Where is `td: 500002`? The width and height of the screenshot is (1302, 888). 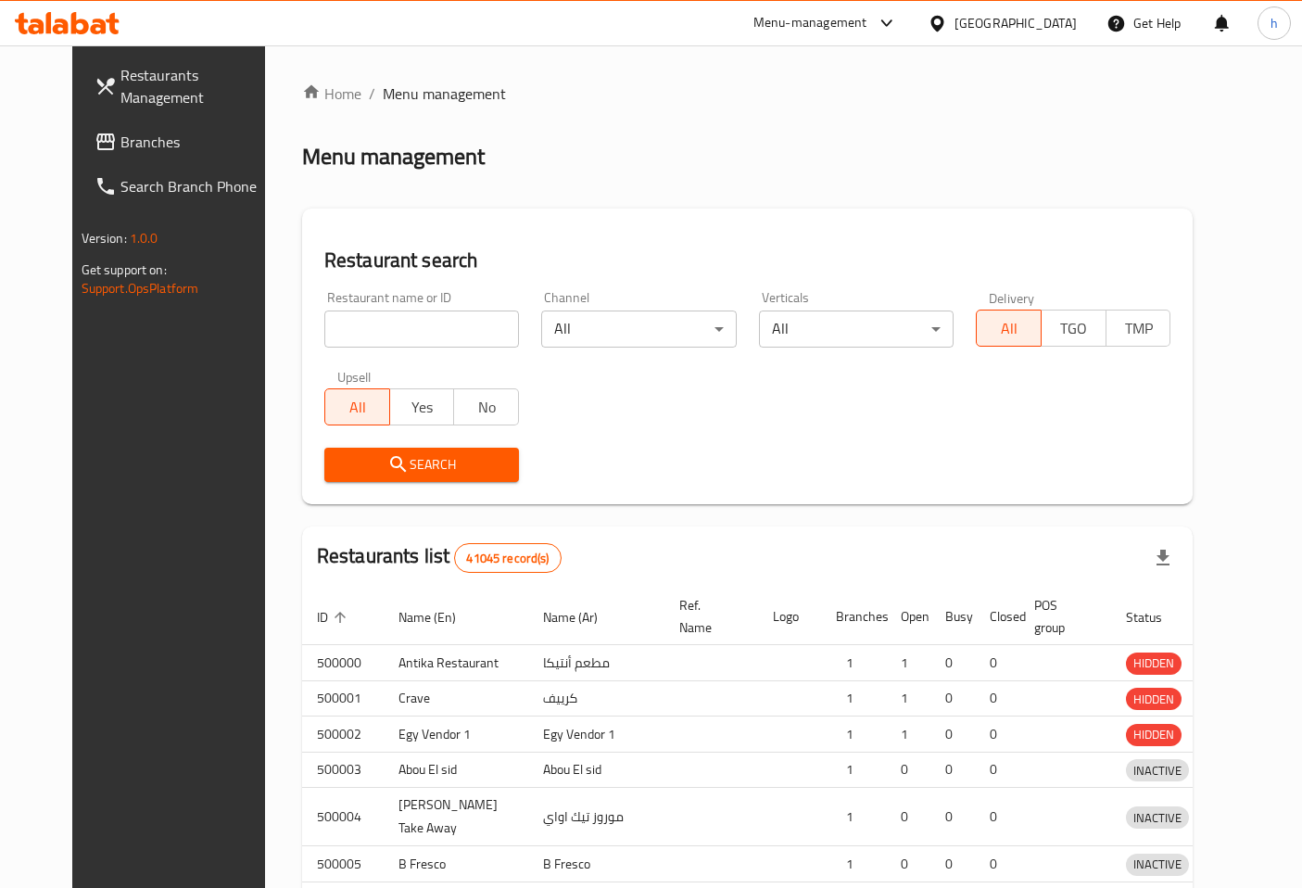
td: 500002 is located at coordinates (343, 734).